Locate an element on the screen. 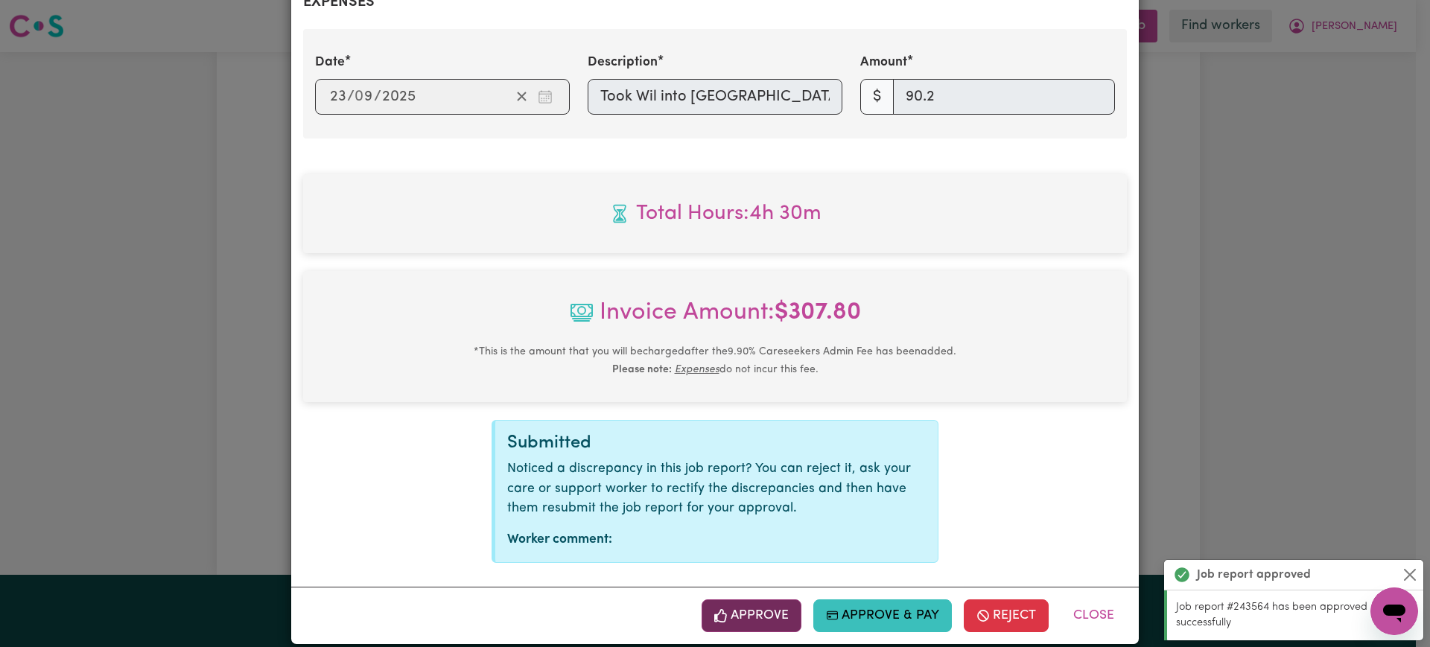 This screenshot has width=1430, height=647. u: Expenses is located at coordinates (697, 369).